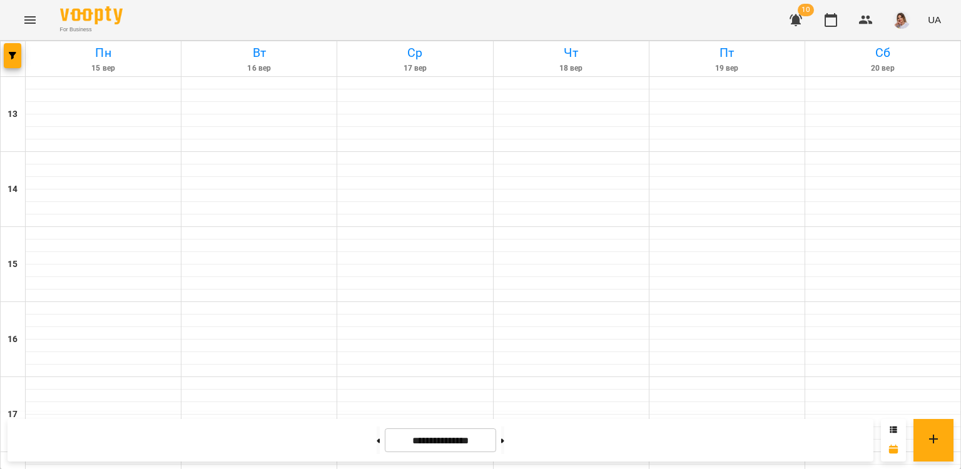 The width and height of the screenshot is (961, 469). What do you see at coordinates (902, 20) in the screenshot?
I see `img: d332a1c3318355be326c790ed3ba89f4.jpg` at bounding box center [902, 20].